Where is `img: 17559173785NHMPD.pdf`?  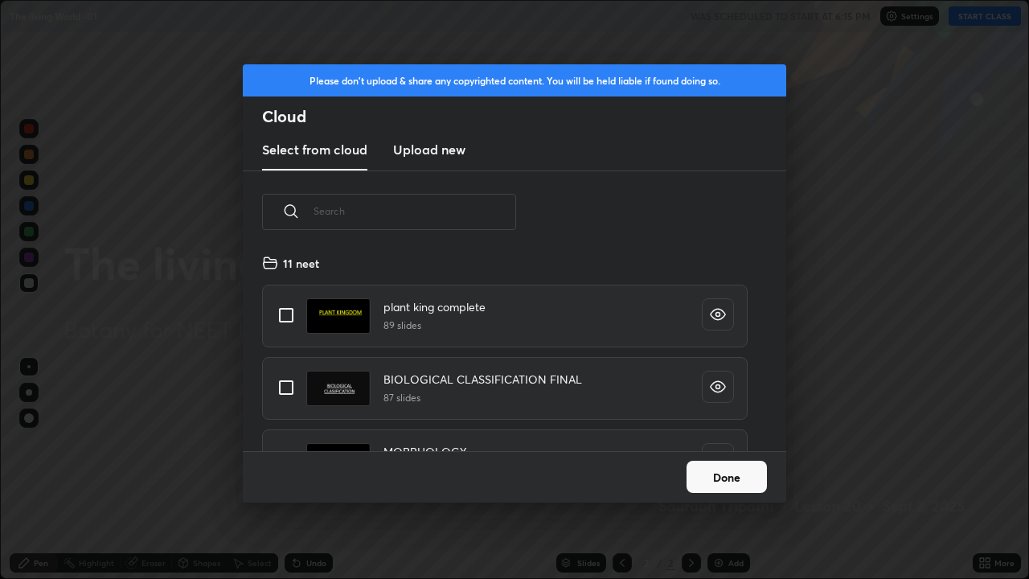 img: 17559173785NHMPD.pdf is located at coordinates (338, 388).